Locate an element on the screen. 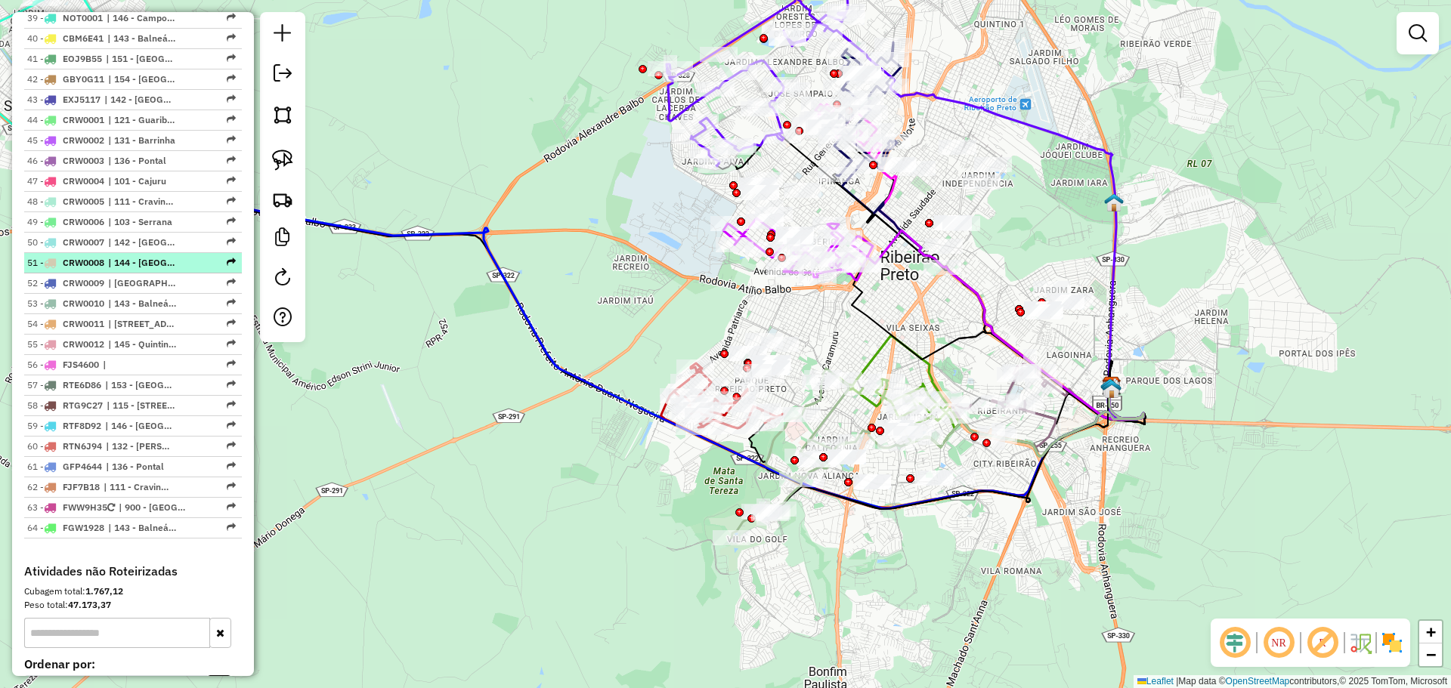 This screenshot has width=1451, height=688. div: Atividade não roteirizada - GUSTAVO RICARDO TEOD is located at coordinates (764, 341).